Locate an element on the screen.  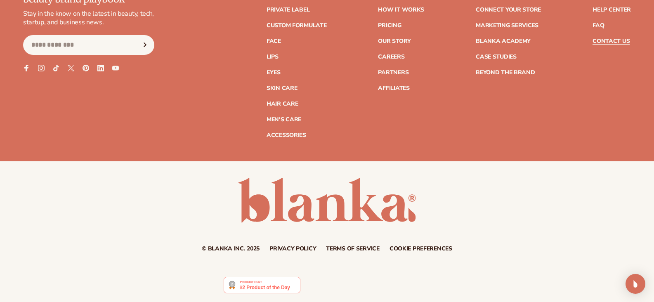
a: Private label is located at coordinates (288, 10).